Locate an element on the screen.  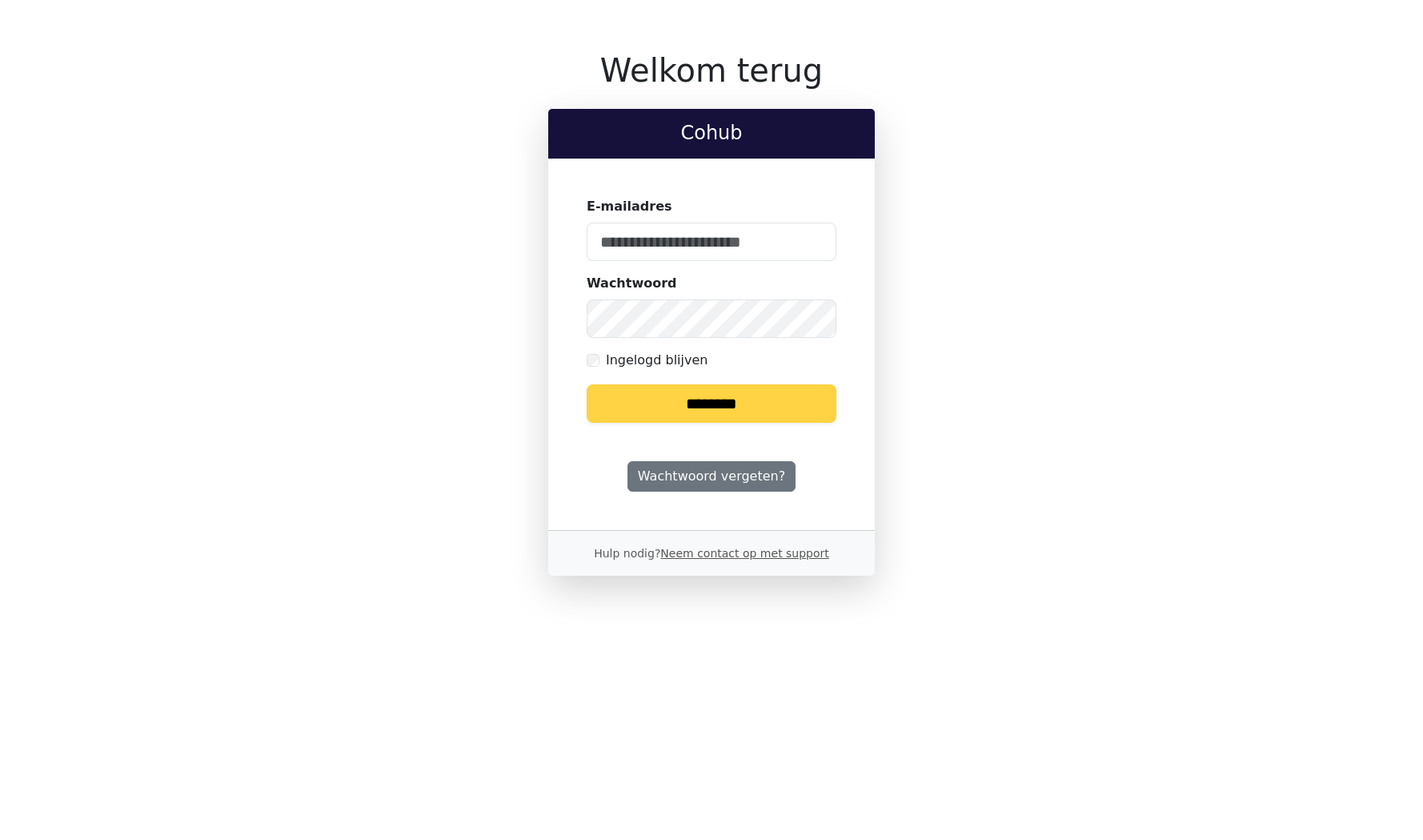
h2: Cohub is located at coordinates (712, 132).